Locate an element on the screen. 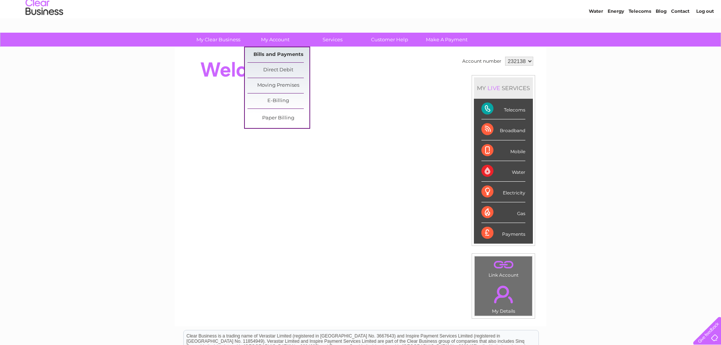 The image size is (721, 345). a: Contact is located at coordinates (680, 35).